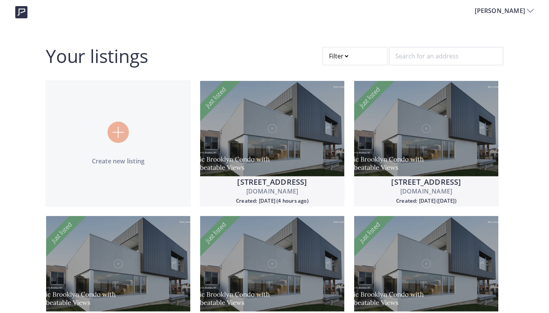 Image resolution: width=549 pixels, height=313 pixels. Describe the element at coordinates (118, 143) in the screenshot. I see `a: Create new listing` at that location.